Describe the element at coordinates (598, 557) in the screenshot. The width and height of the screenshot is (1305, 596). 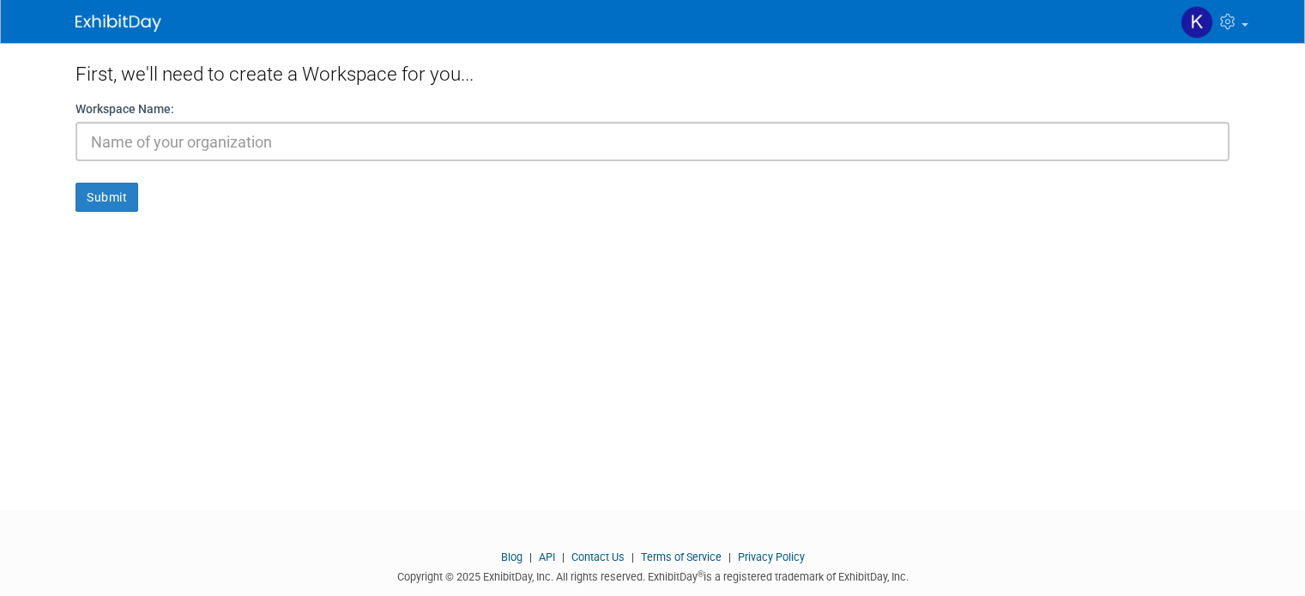
I see `a: Contact Us` at that location.